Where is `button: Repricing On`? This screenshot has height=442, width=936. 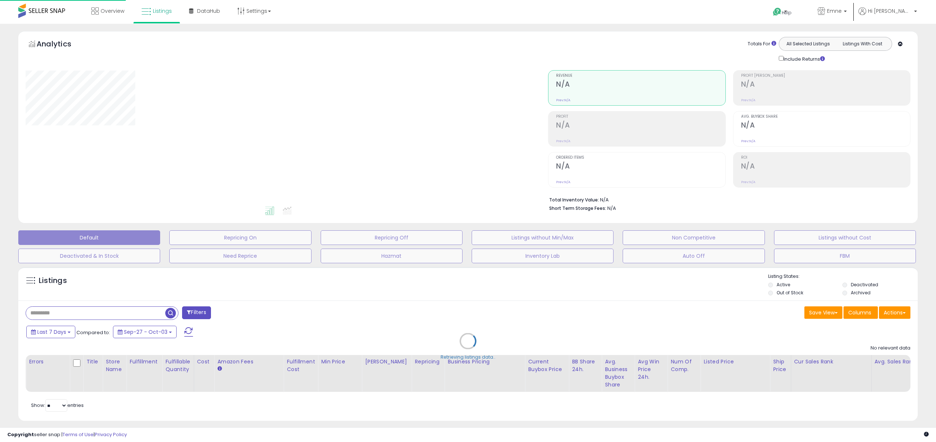
button: Repricing On is located at coordinates (240, 238).